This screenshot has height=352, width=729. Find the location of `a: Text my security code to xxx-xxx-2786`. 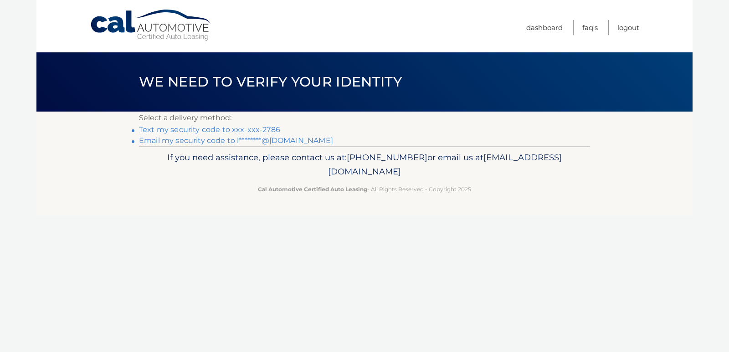

a: Text my security code to xxx-xxx-2786 is located at coordinates (210, 129).